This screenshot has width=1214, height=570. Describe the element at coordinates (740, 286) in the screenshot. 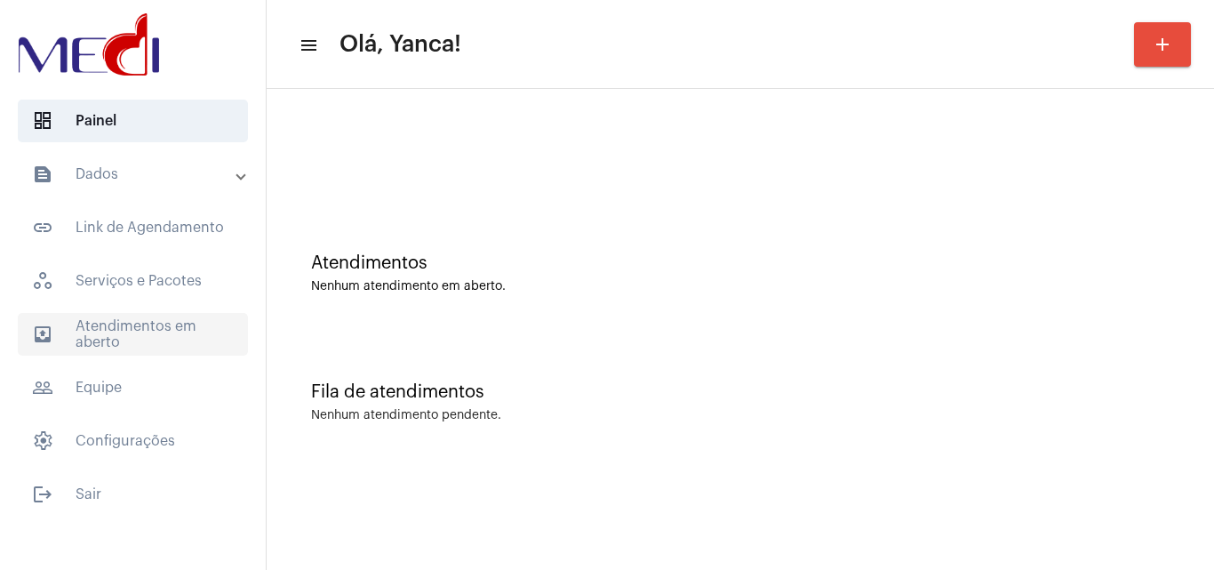

I see `div: Nenhum atendimento em aberto.` at that location.